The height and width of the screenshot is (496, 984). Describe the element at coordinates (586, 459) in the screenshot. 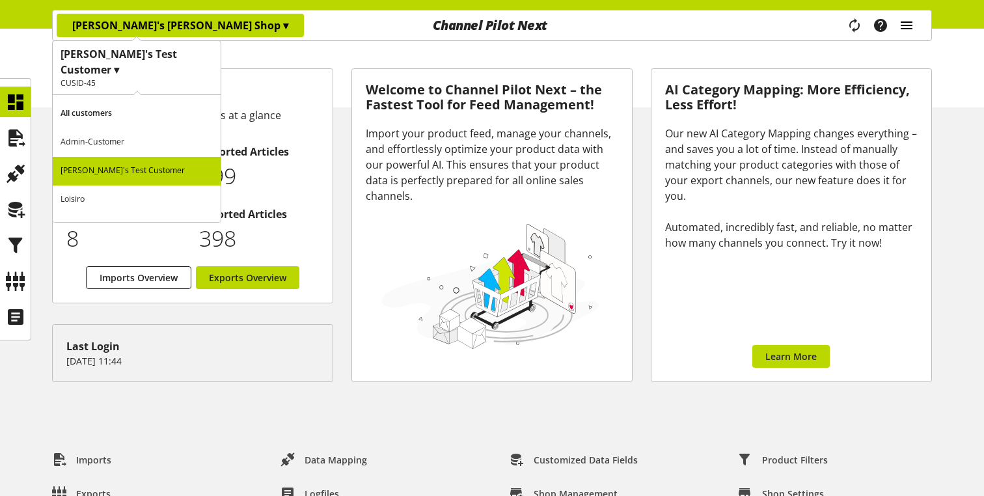

I see `span: Customized Data Fields` at that location.